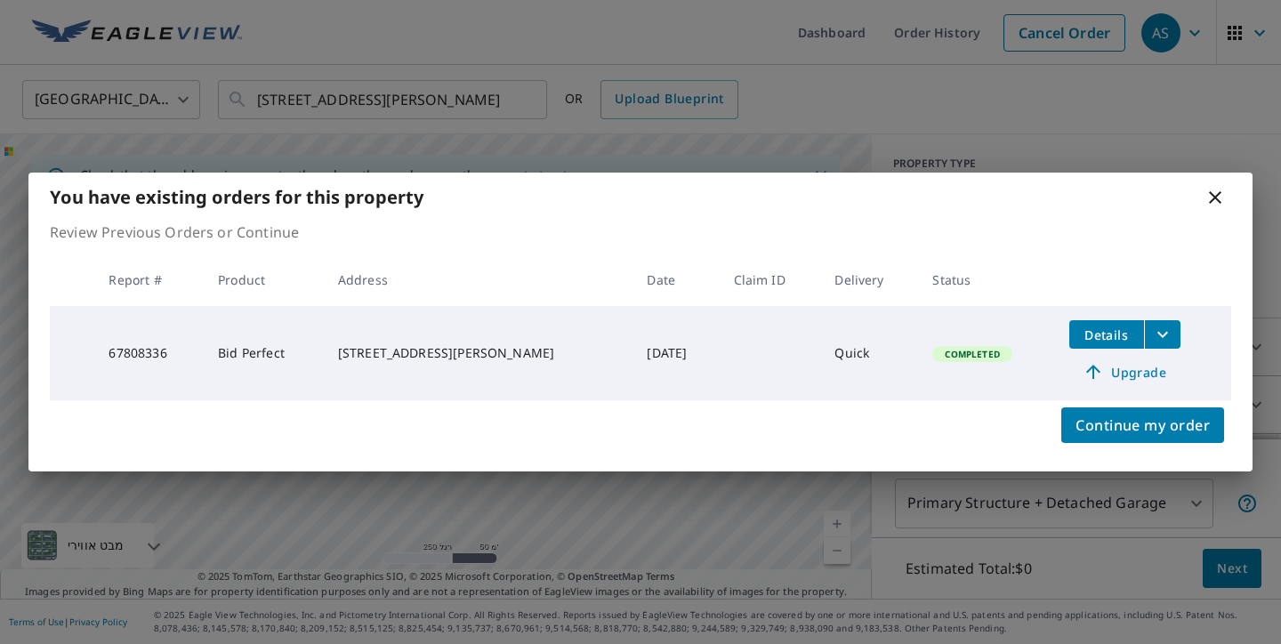  I want to click on th: Report #, so click(149, 279).